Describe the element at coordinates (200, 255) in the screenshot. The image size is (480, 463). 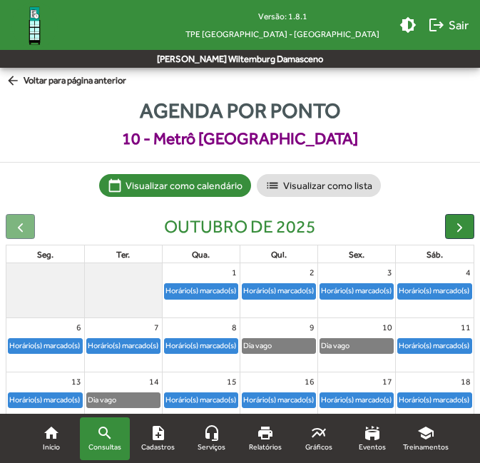
I see `a: quarta-feira` at that location.